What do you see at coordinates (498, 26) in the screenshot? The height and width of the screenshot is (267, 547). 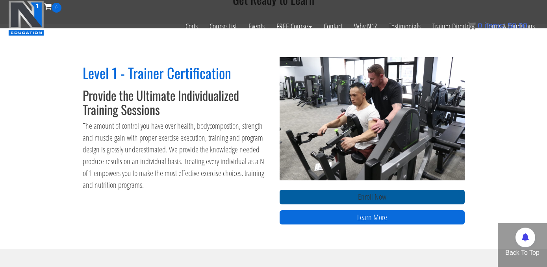 I see `a: 0 items: $0.00` at bounding box center [498, 26].